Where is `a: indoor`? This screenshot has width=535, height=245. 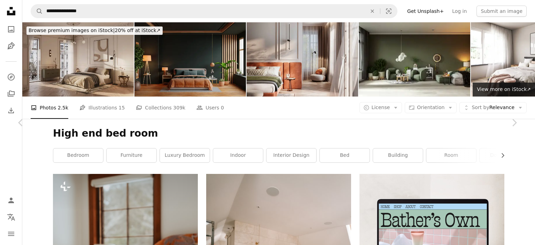
a: indoor is located at coordinates (238, 155).